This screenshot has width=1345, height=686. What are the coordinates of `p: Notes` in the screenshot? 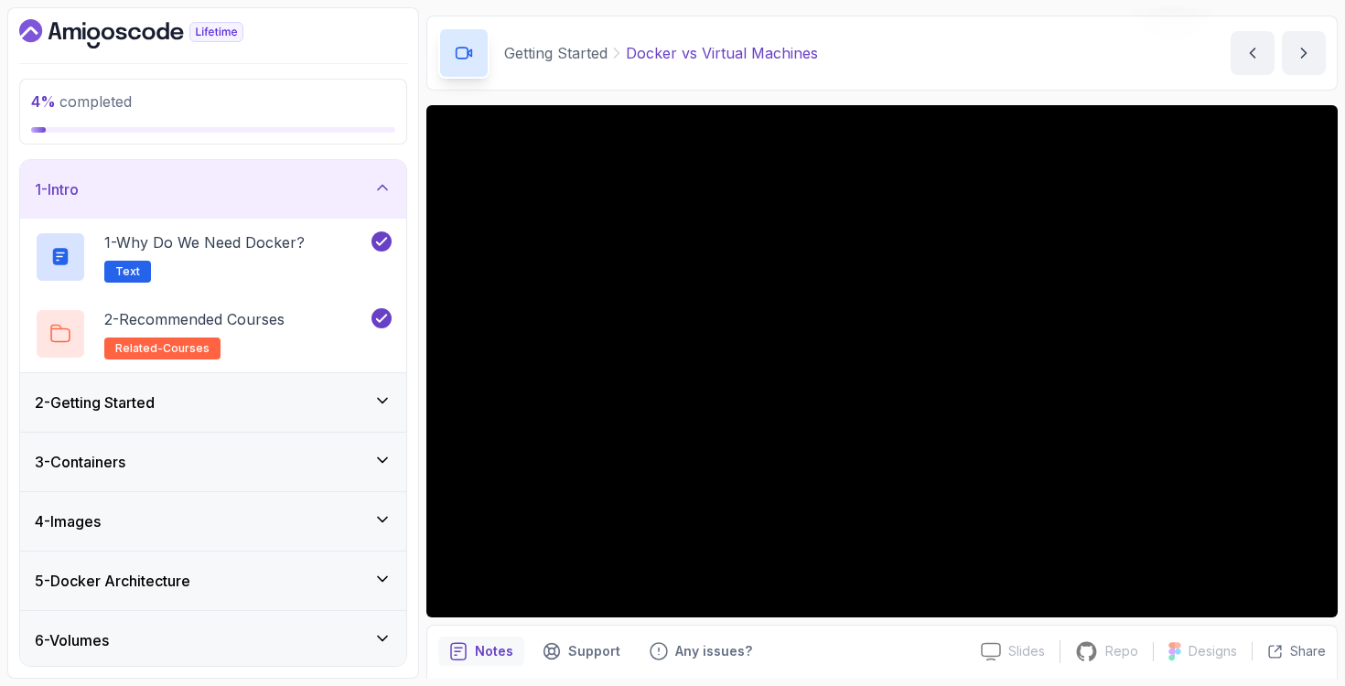 It's located at (494, 651).